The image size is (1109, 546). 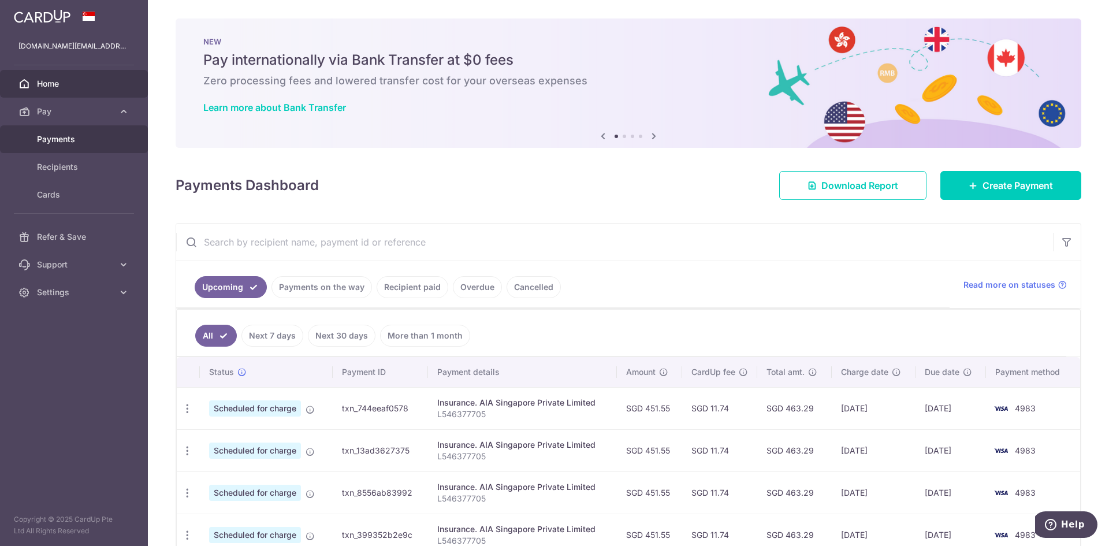 I want to click on th: Payment ID, so click(x=380, y=372).